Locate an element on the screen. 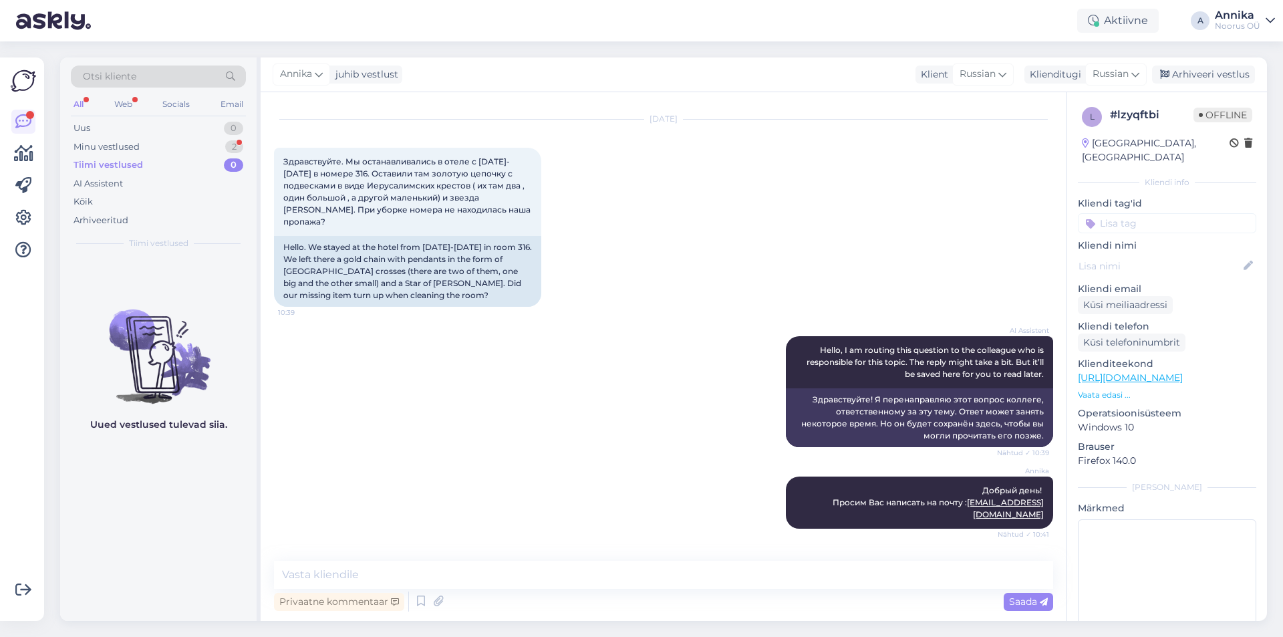  div: 2 is located at coordinates (234, 147).